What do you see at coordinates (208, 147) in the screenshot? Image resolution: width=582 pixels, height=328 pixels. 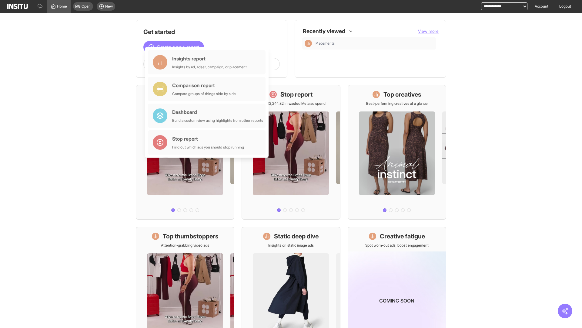 I see `div: Find out which ads you should stop running` at bounding box center [208, 147].